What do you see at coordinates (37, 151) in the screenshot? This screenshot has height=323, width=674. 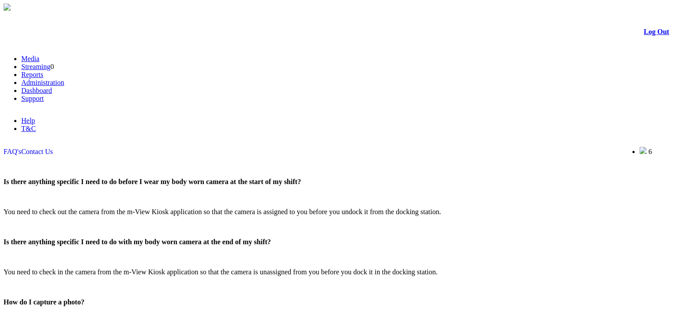 I see `a: Contact Us` at bounding box center [37, 151].